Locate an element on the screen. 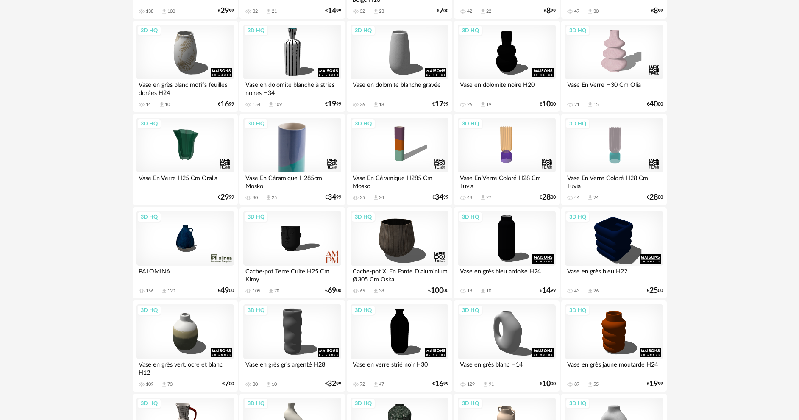 Image resolution: width=799 pixels, height=420 pixels. span: 17 is located at coordinates (439, 104).